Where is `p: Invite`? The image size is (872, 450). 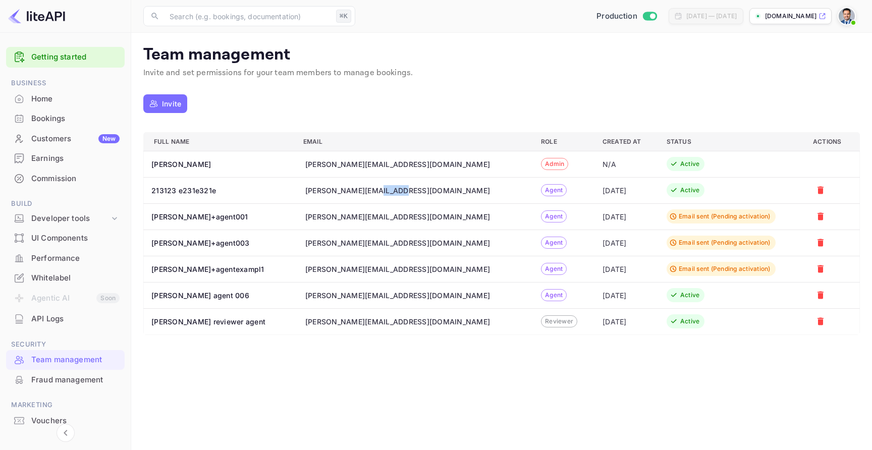
p: Invite is located at coordinates (172, 103).